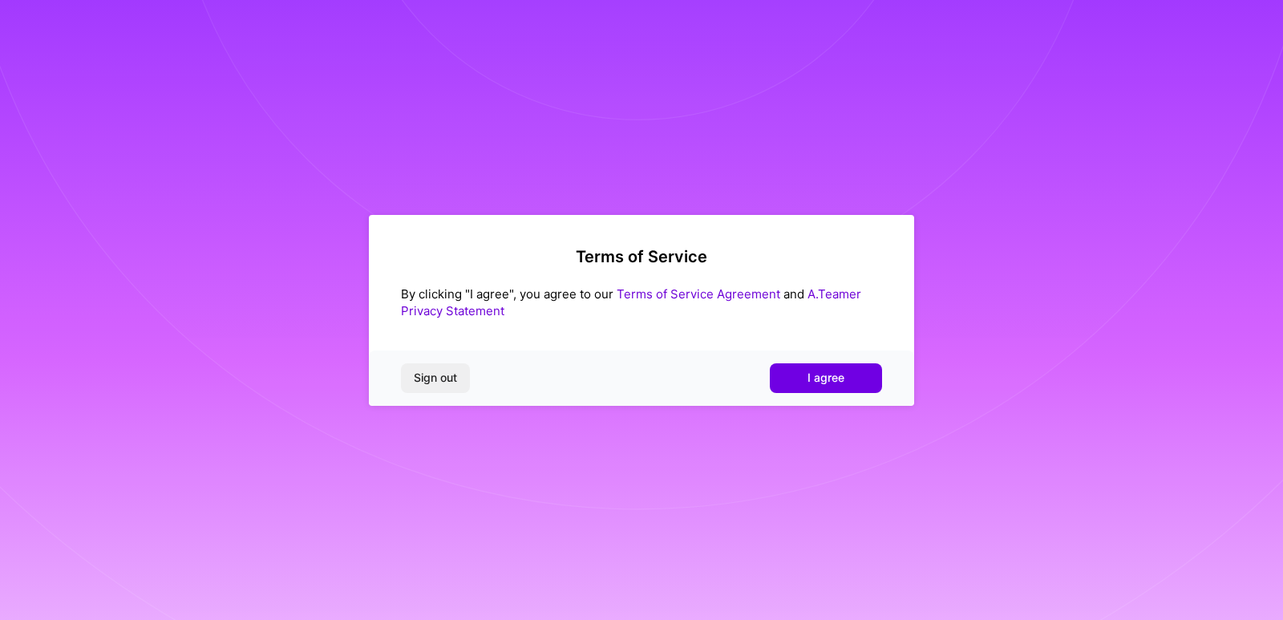 The height and width of the screenshot is (620, 1283). What do you see at coordinates (826, 378) in the screenshot?
I see `span: I agree` at bounding box center [826, 378].